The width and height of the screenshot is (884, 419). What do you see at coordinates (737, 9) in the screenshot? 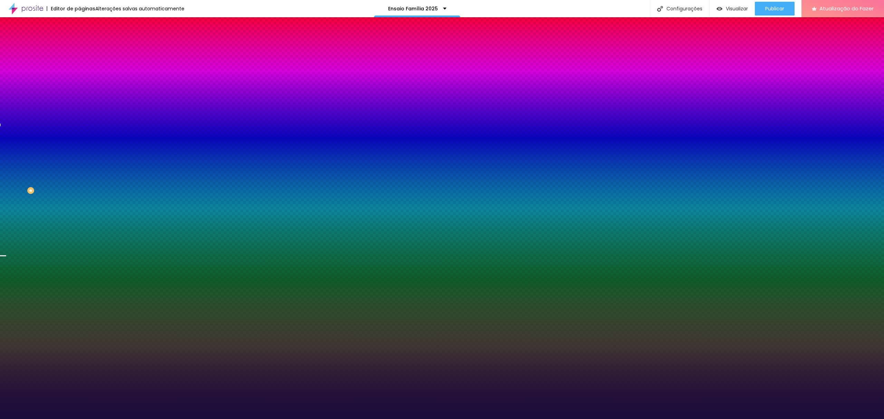
I see `font: Visualizar` at bounding box center [737, 9].